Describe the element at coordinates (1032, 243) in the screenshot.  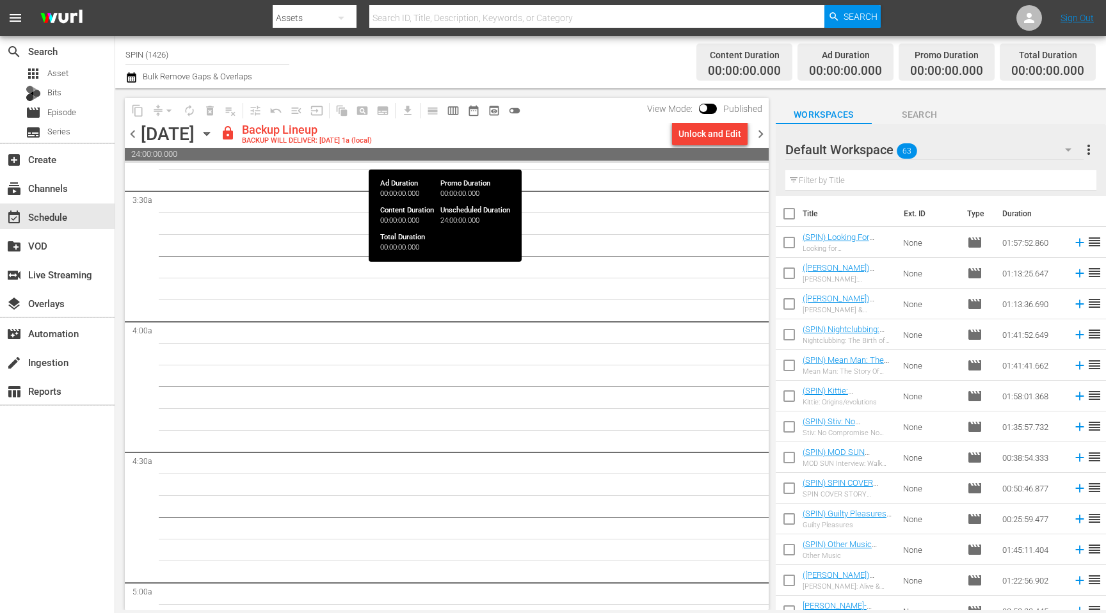
I see `td: 01:57:52.860` at that location.